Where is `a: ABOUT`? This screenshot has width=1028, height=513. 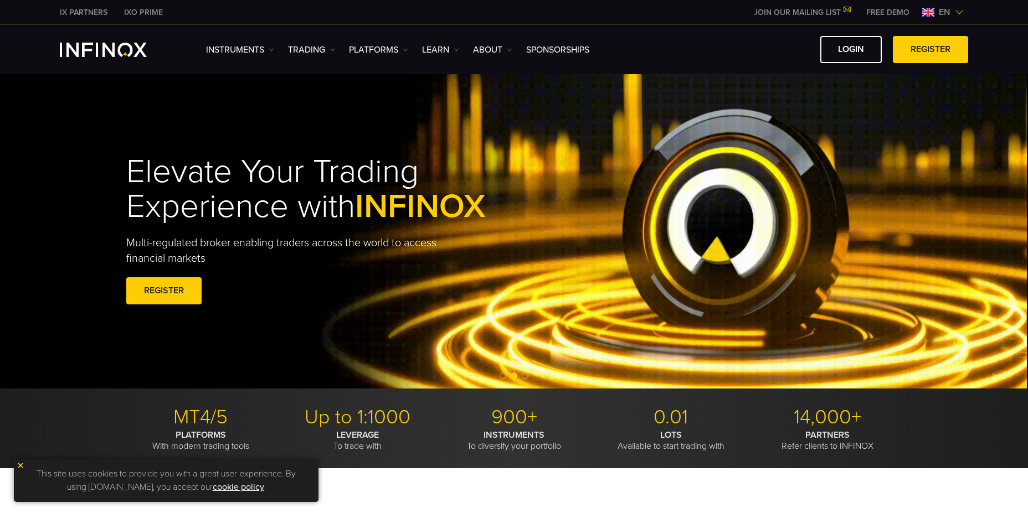 a: ABOUT is located at coordinates (492, 50).